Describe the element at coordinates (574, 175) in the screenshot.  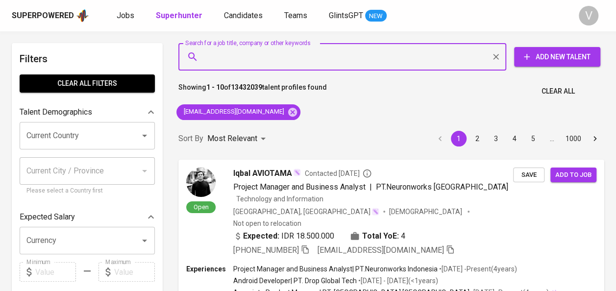
I see `button: Add to job` at that location.